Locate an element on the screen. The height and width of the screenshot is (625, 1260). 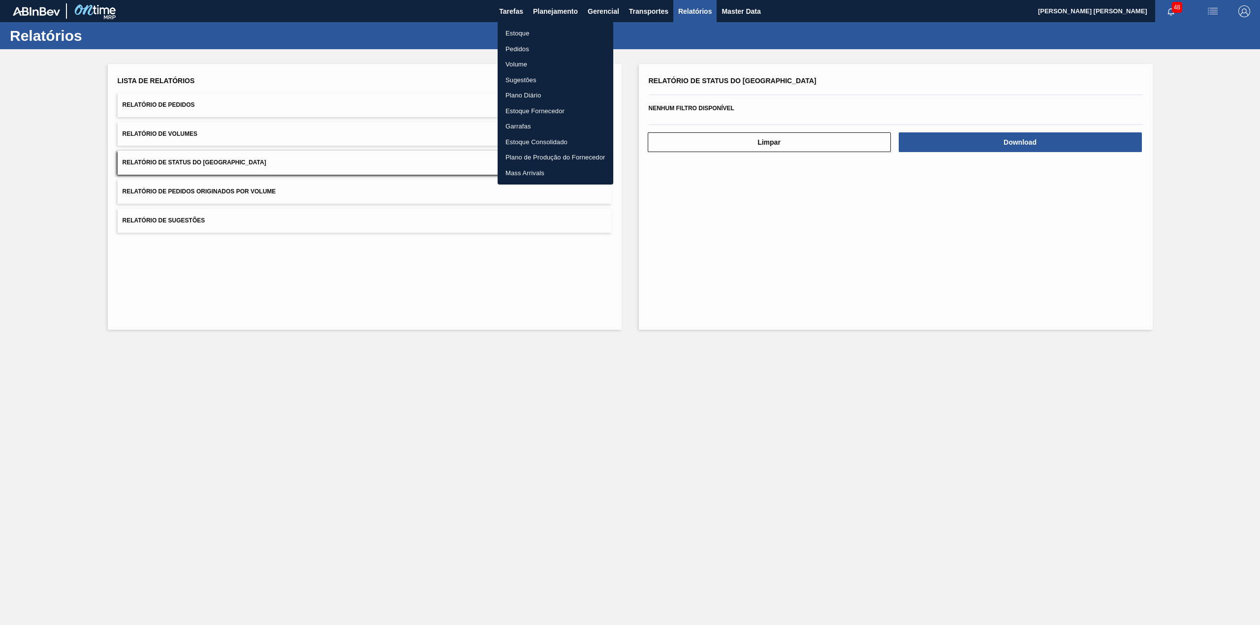
li: Volume is located at coordinates (555, 64).